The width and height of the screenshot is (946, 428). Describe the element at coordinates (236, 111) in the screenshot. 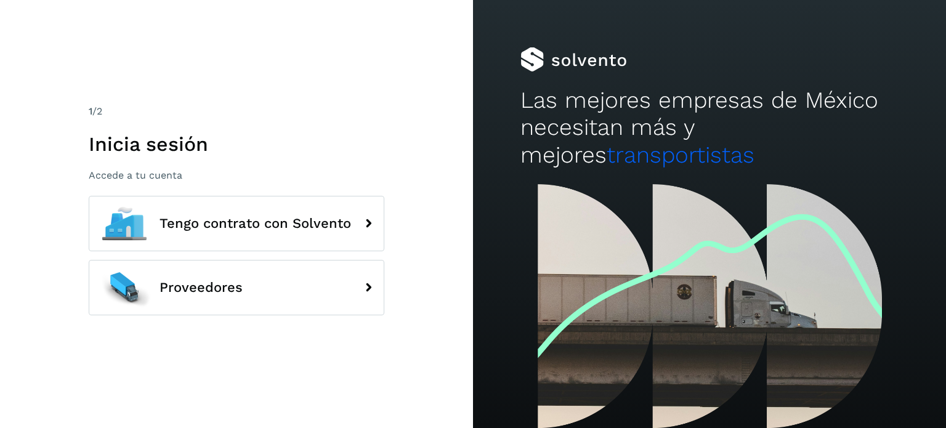

I see `div: /2` at that location.